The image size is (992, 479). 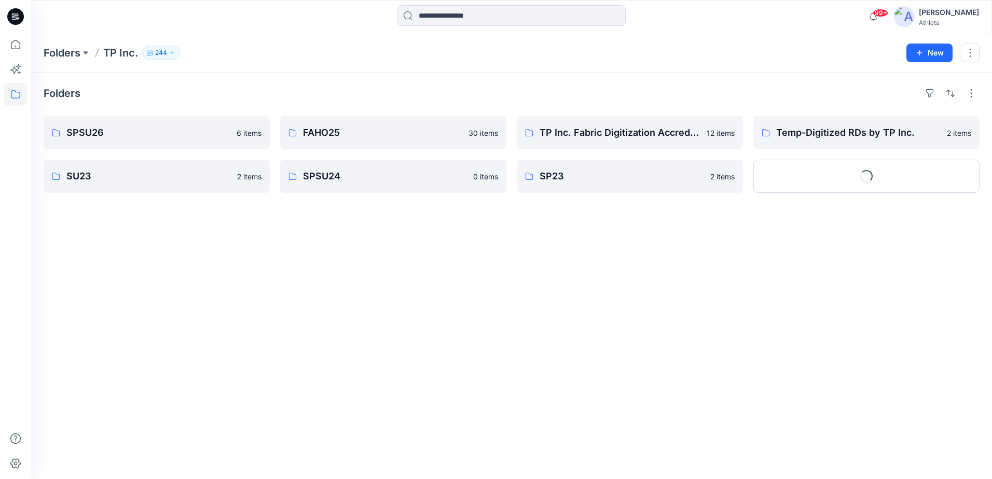 I want to click on p: 0 items, so click(x=485, y=176).